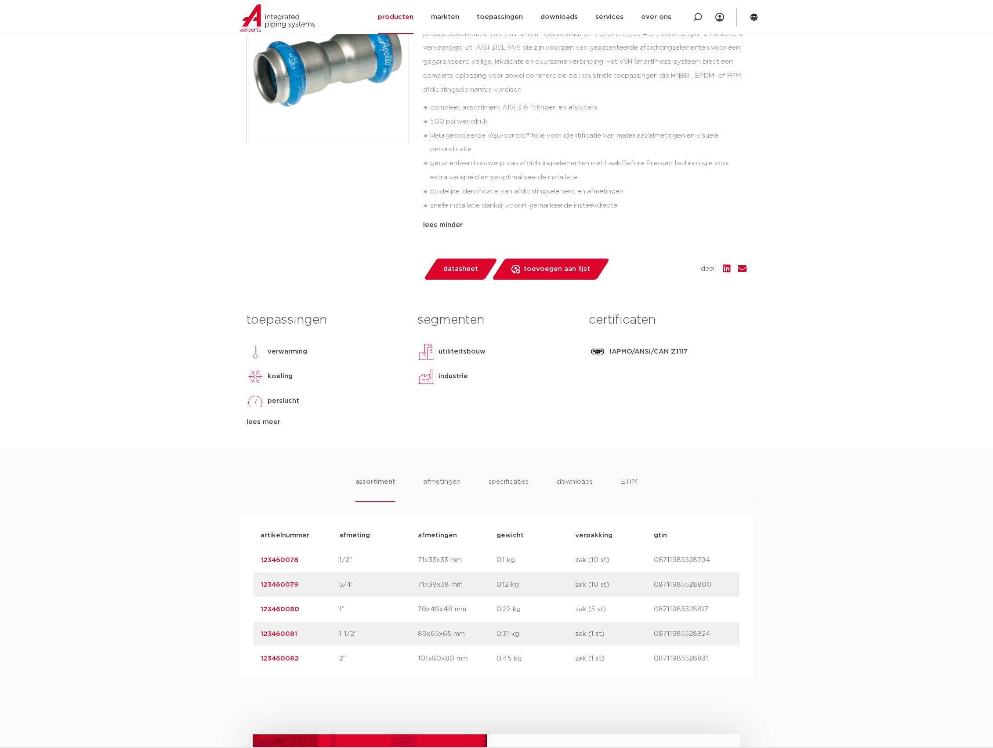 The image size is (993, 748). What do you see at coordinates (629, 489) in the screenshot?
I see `li: ETIM` at bounding box center [629, 489].